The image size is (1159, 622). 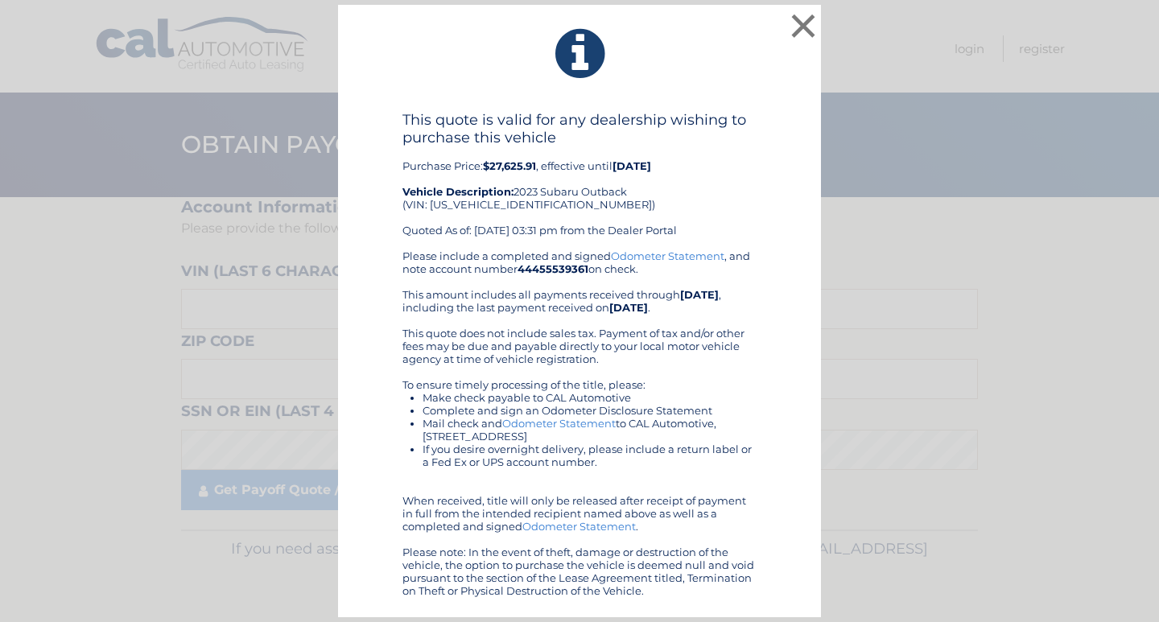 What do you see at coordinates (589, 398) in the screenshot?
I see `li: Make check payable to CAL Automotive` at bounding box center [589, 398].